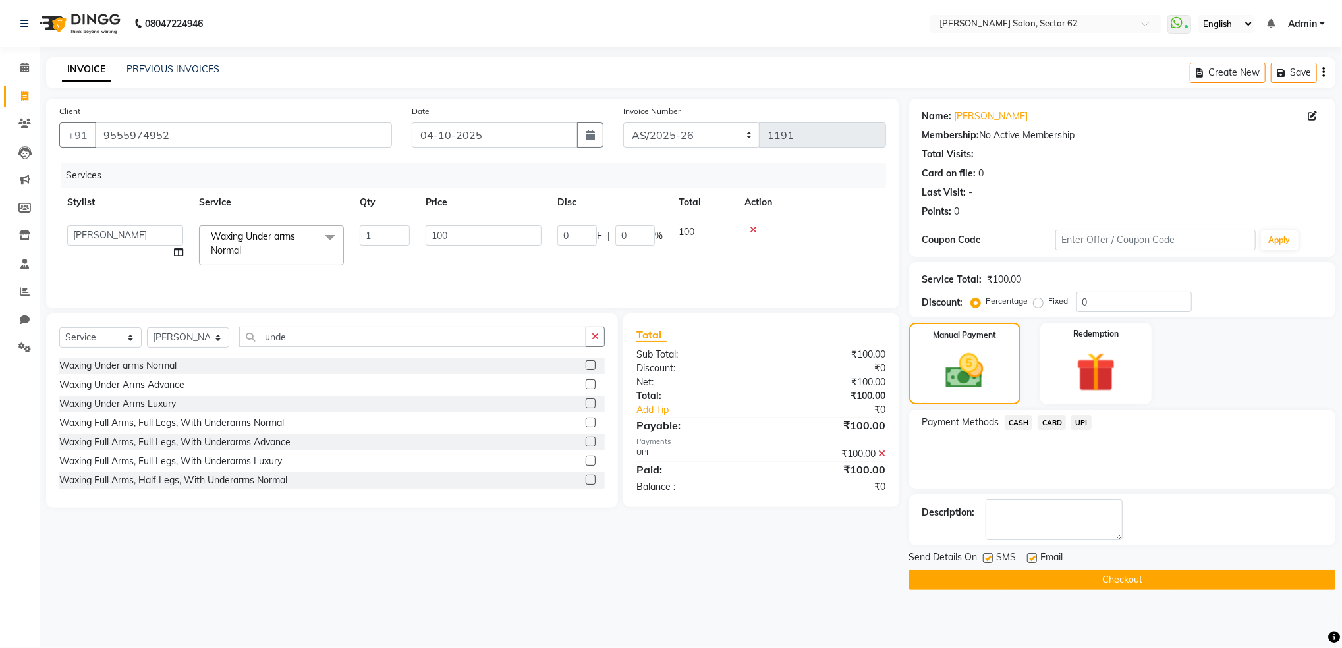  Describe the element at coordinates (243, 135) in the screenshot. I see `input: Search by Name/Mobile/Email/Code` at that location.